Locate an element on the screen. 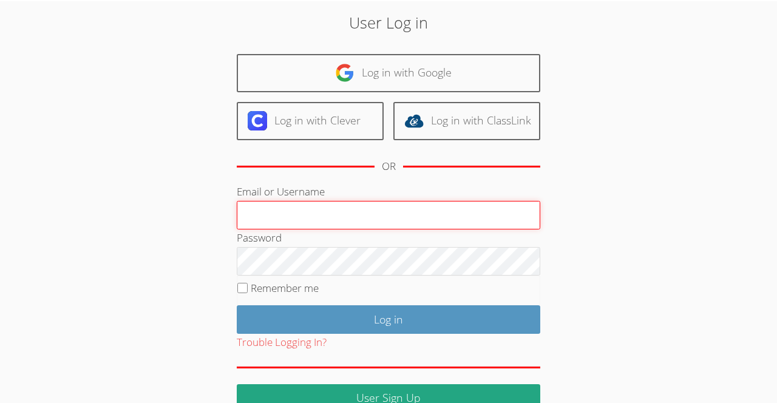 The width and height of the screenshot is (777, 403). label: Email or Username is located at coordinates (280, 191).